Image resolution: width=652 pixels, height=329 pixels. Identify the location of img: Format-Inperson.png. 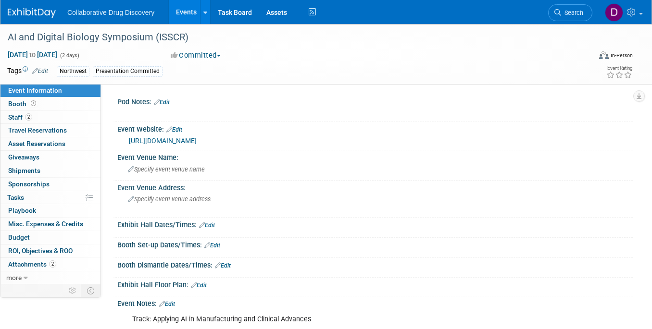
(604, 55).